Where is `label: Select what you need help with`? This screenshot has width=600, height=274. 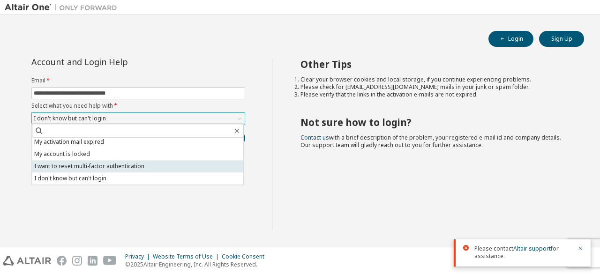 label: Select what you need help with is located at coordinates (138, 106).